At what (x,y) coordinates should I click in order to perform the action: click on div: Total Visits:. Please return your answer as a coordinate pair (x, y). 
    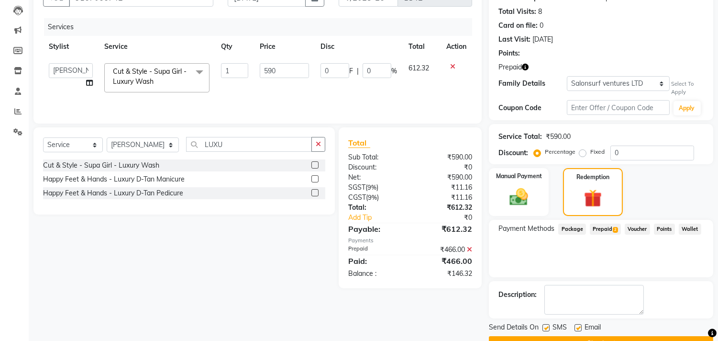
    Looking at the image, I should click on (517, 11).